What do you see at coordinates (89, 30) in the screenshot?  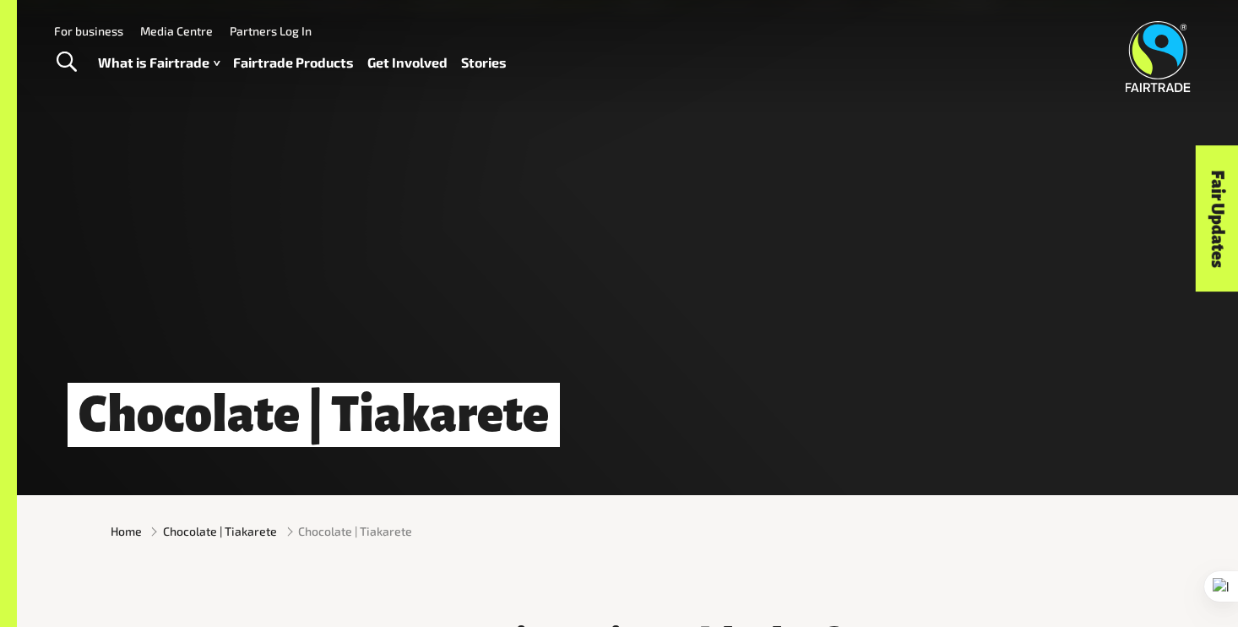 I see `a: For business` at bounding box center [89, 30].